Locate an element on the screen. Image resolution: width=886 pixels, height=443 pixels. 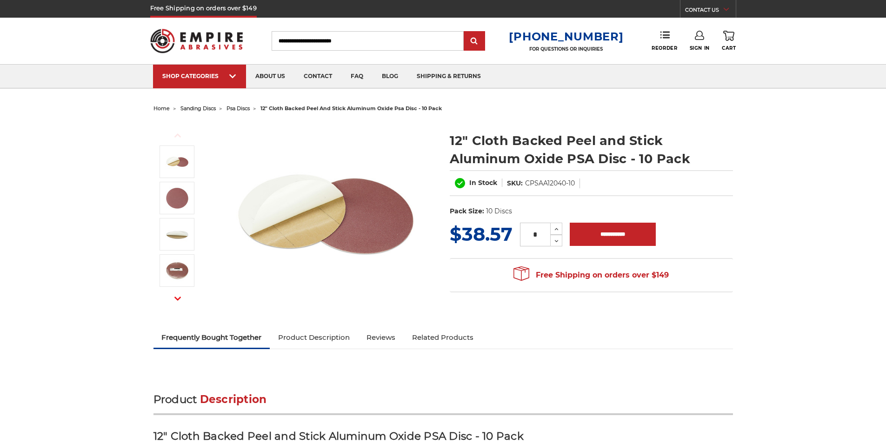
div: SHOP CATEGORIES is located at coordinates (199, 76).